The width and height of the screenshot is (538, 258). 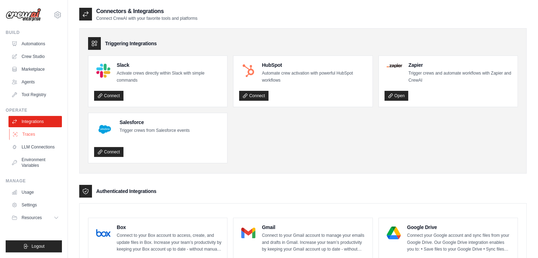 I want to click on h4: HubSpot, so click(x=314, y=65).